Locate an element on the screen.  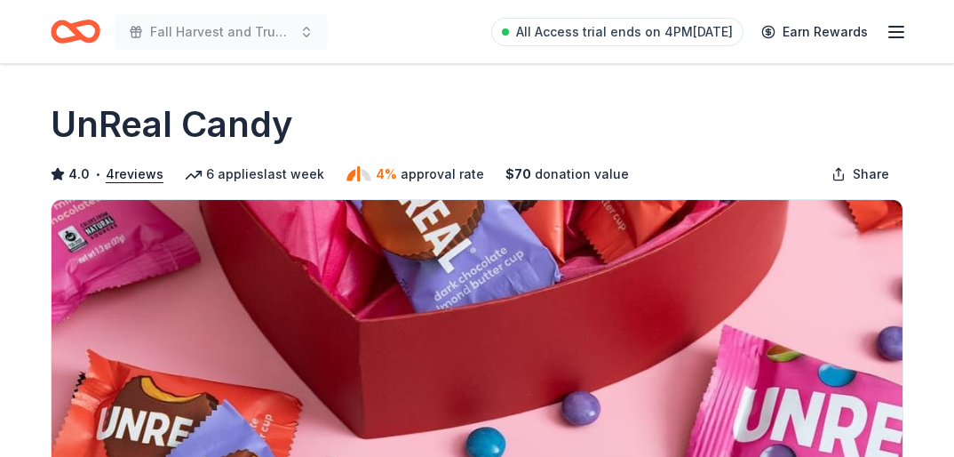
span: Share is located at coordinates (871, 174).